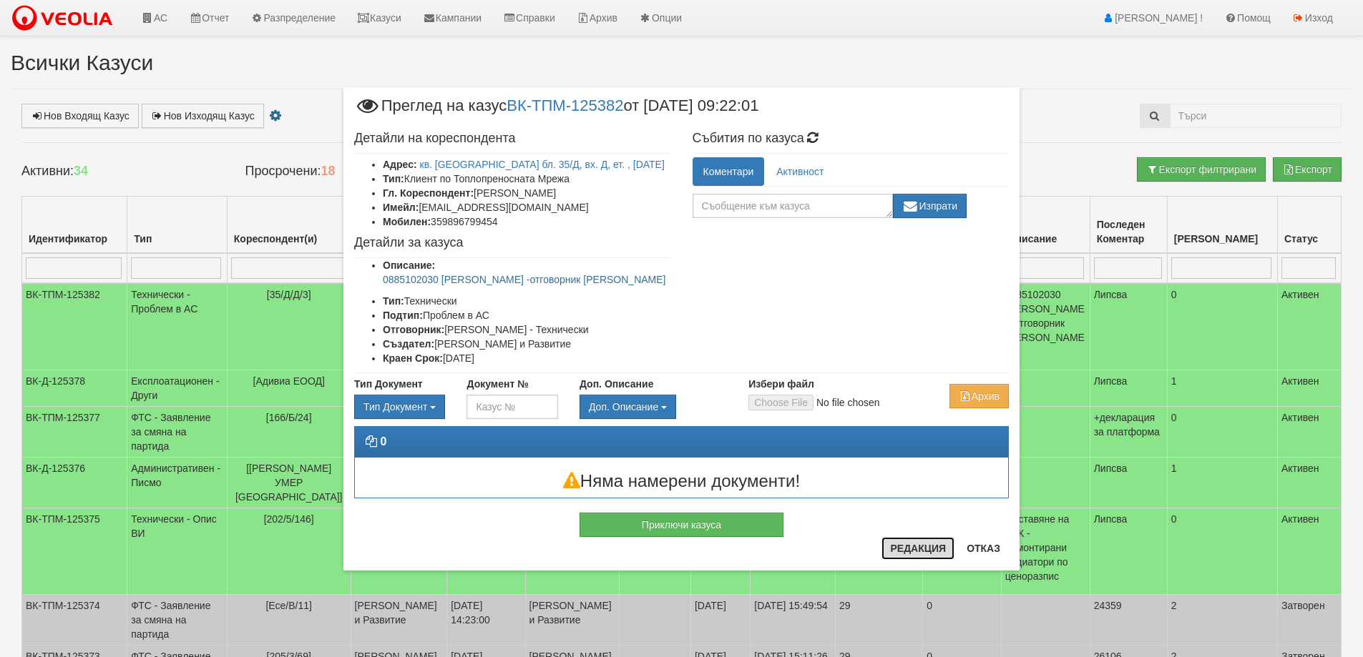 This screenshot has width=1363, height=657. What do you see at coordinates (979, 396) in the screenshot?
I see `button: Архив` at bounding box center [979, 396].